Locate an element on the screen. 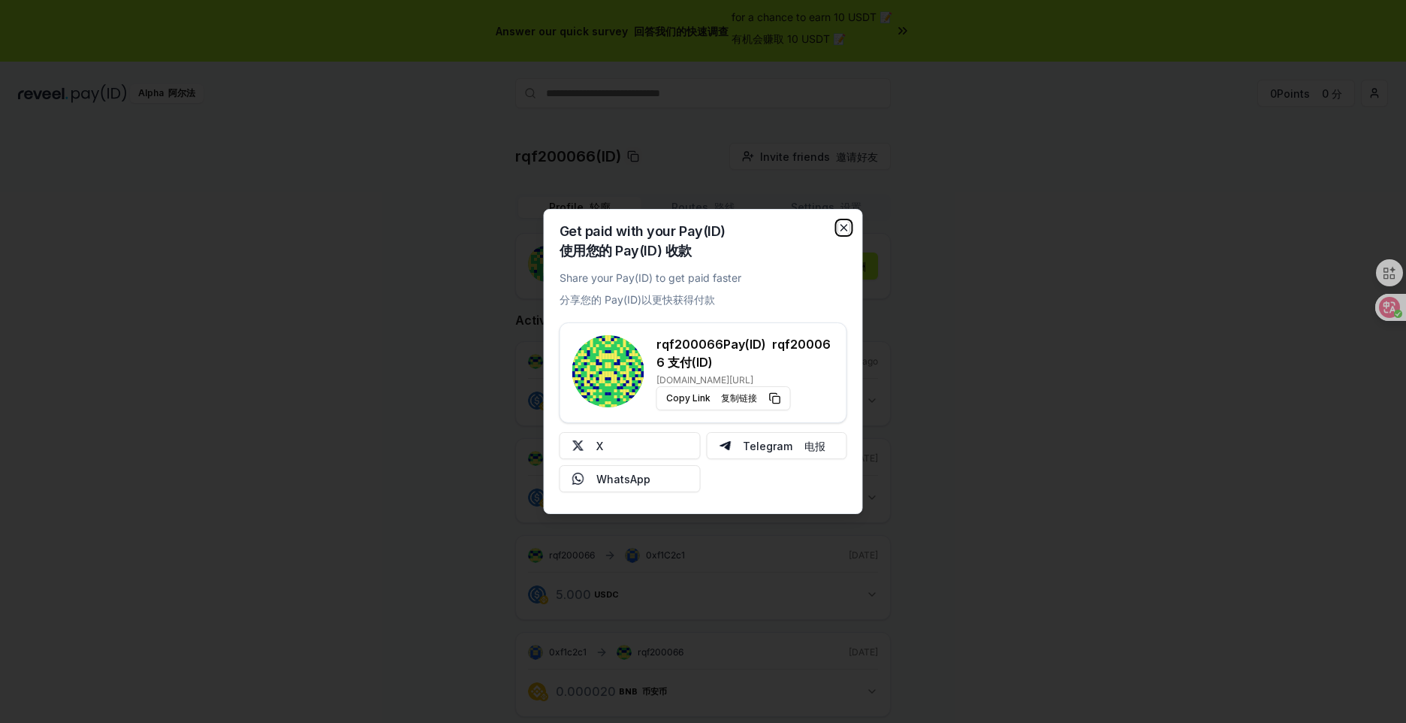 Image resolution: width=1406 pixels, height=723 pixels. button: Copy Link 复制链接 is located at coordinates (723, 398).